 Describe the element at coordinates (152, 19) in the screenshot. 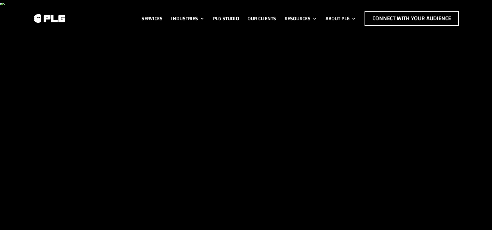

I see `a: Services` at that location.